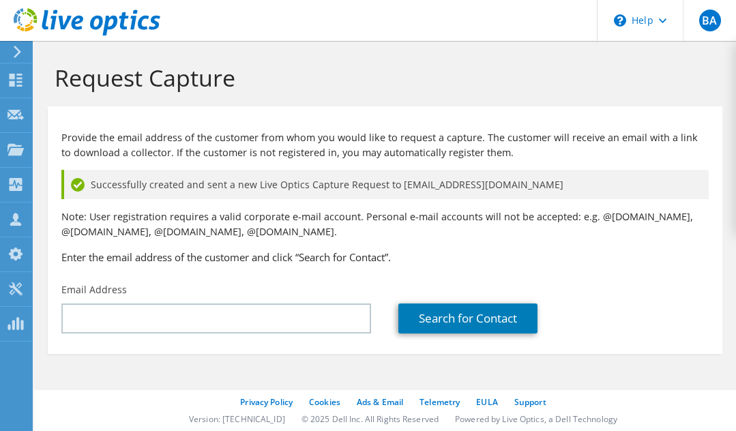 The image size is (736, 431). I want to click on p: Note: User registration requires a valid corporate e-mail account. Personal e-mail accounts will ..., so click(385, 225).